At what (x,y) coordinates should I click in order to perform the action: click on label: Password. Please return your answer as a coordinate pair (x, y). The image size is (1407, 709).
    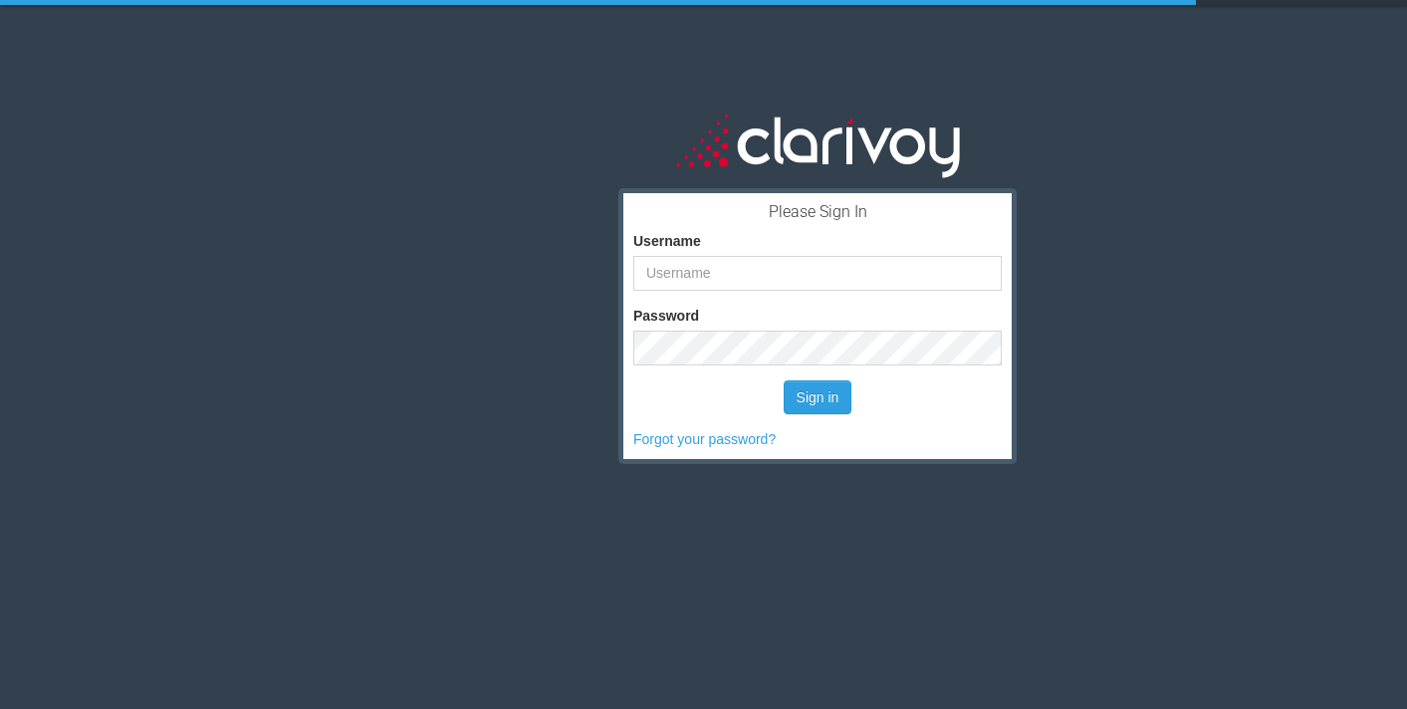
    Looking at the image, I should click on (666, 316).